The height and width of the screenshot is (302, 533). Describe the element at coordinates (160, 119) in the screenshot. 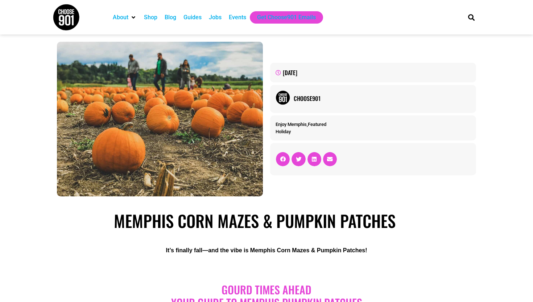

I see `img: A group of people walking through a field of pumpkins at Memphis Pumpkin Patches.` at that location.